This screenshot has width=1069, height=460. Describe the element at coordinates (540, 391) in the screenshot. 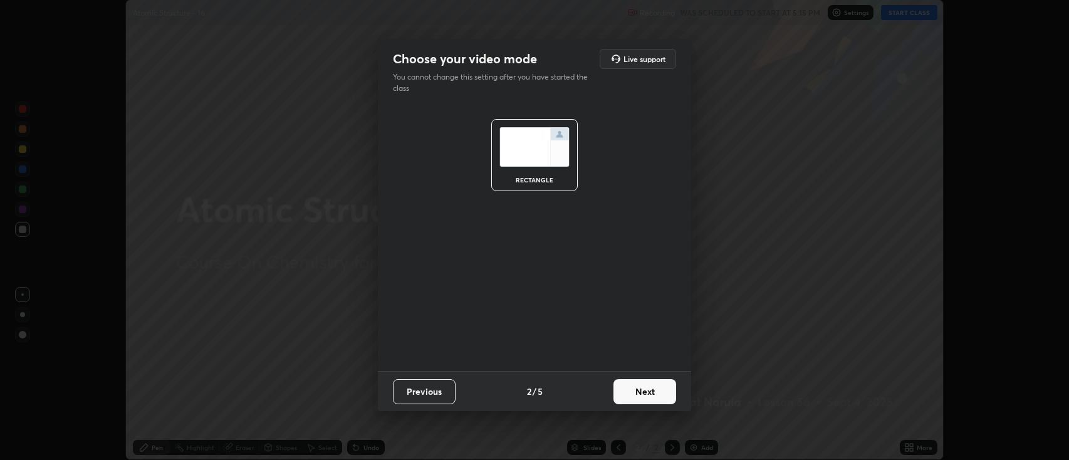

I see `h4: 5` at that location.